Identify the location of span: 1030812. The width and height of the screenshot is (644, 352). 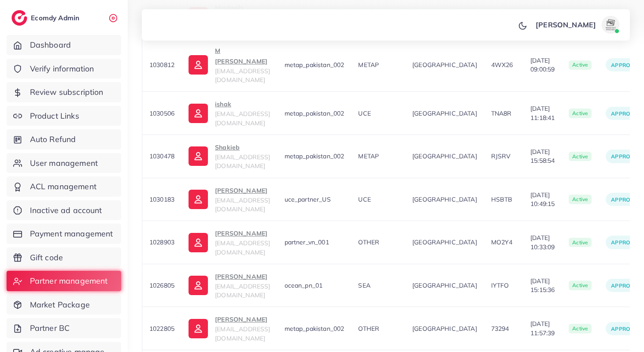
(162, 65).